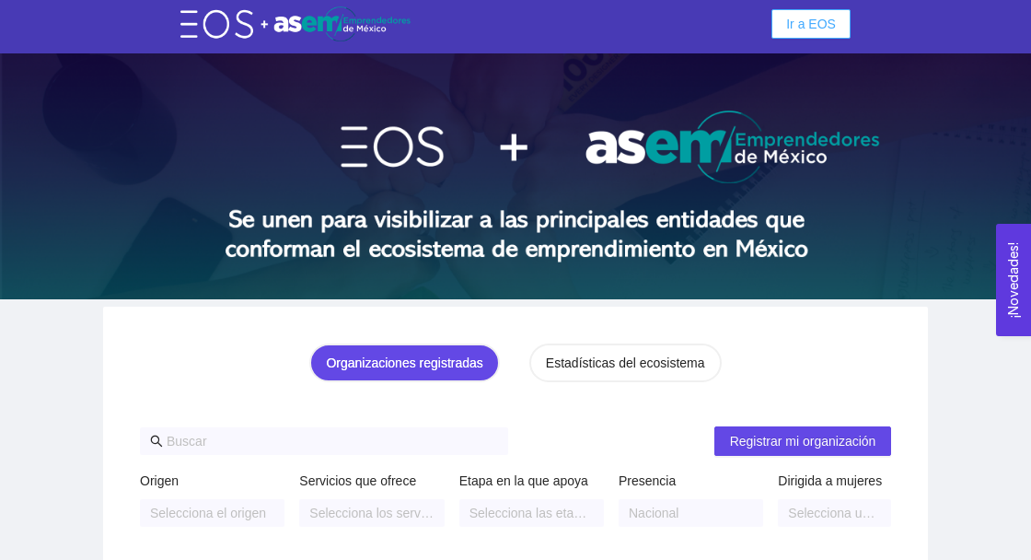 This screenshot has width=1031, height=560. Describe the element at coordinates (625, 363) in the screenshot. I see `div: Estadísticas del ecosistema` at that location.